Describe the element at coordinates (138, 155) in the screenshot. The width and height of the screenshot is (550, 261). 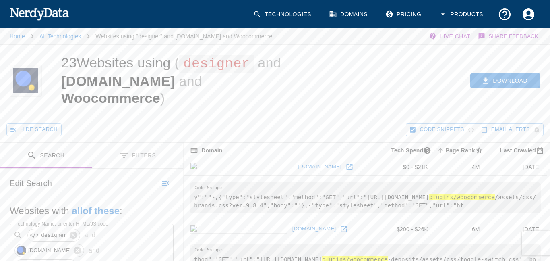
I see `button: Filters` at that location.